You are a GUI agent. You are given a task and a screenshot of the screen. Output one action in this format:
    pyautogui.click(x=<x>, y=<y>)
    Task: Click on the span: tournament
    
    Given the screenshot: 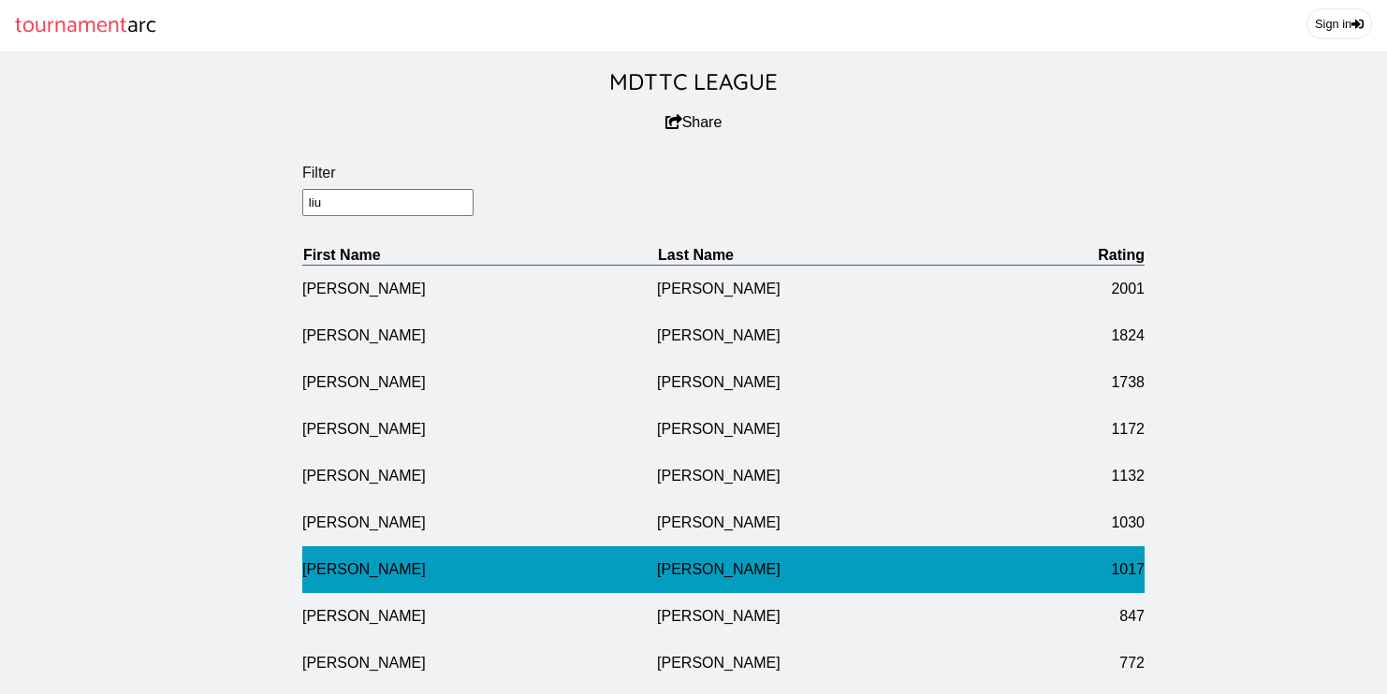 What is the action you would take?
    pyautogui.click(x=71, y=25)
    